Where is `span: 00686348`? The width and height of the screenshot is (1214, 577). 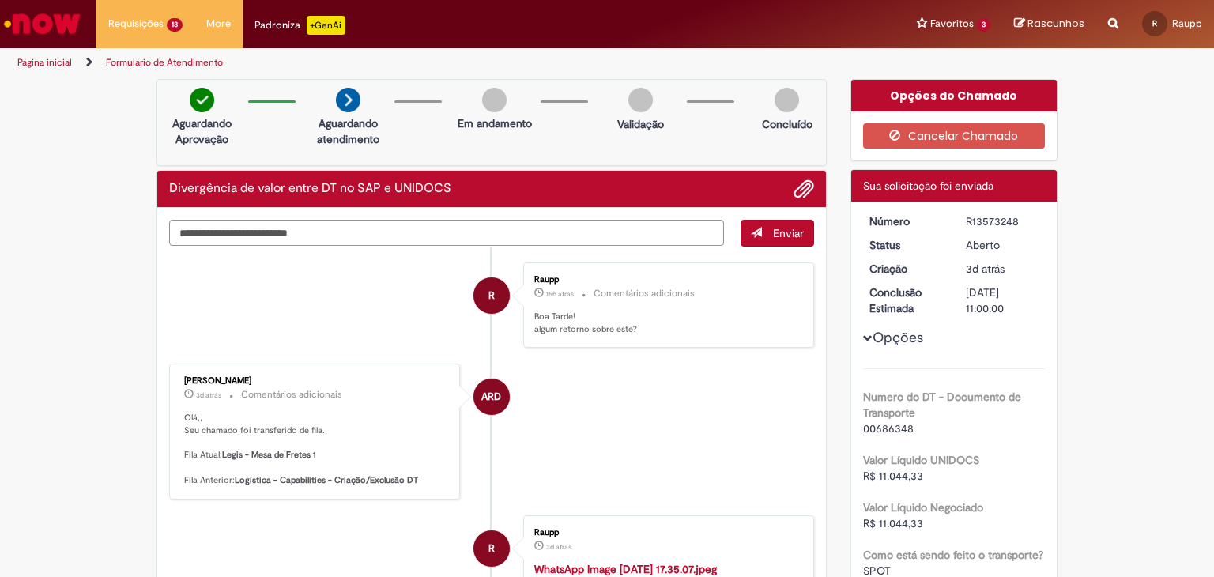
span: 00686348 is located at coordinates (889, 428).